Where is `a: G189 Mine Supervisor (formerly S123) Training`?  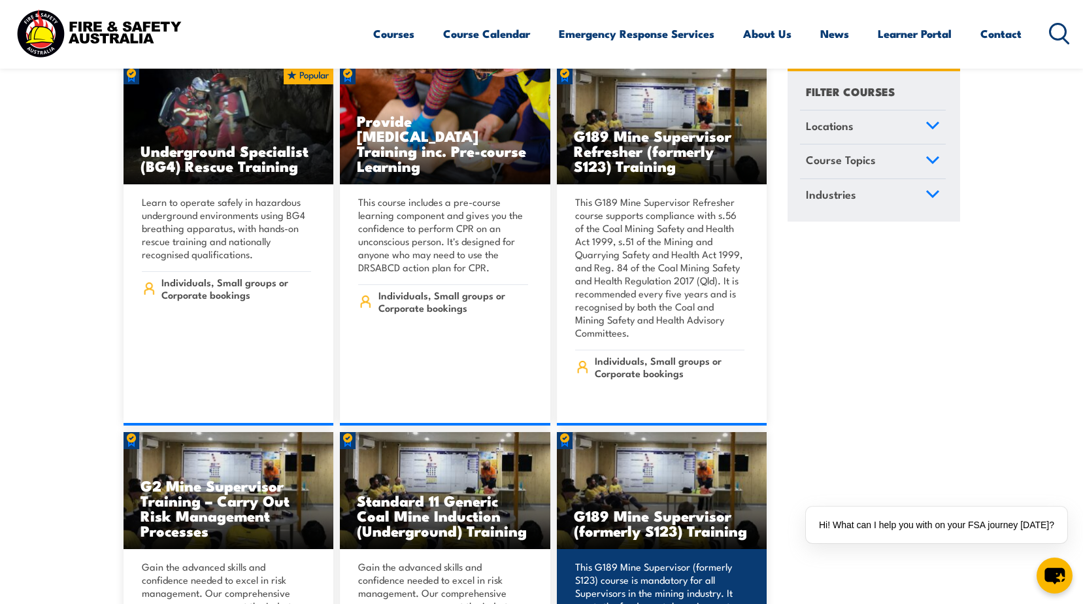
a: G189 Mine Supervisor (formerly S123) Training is located at coordinates (662, 491).